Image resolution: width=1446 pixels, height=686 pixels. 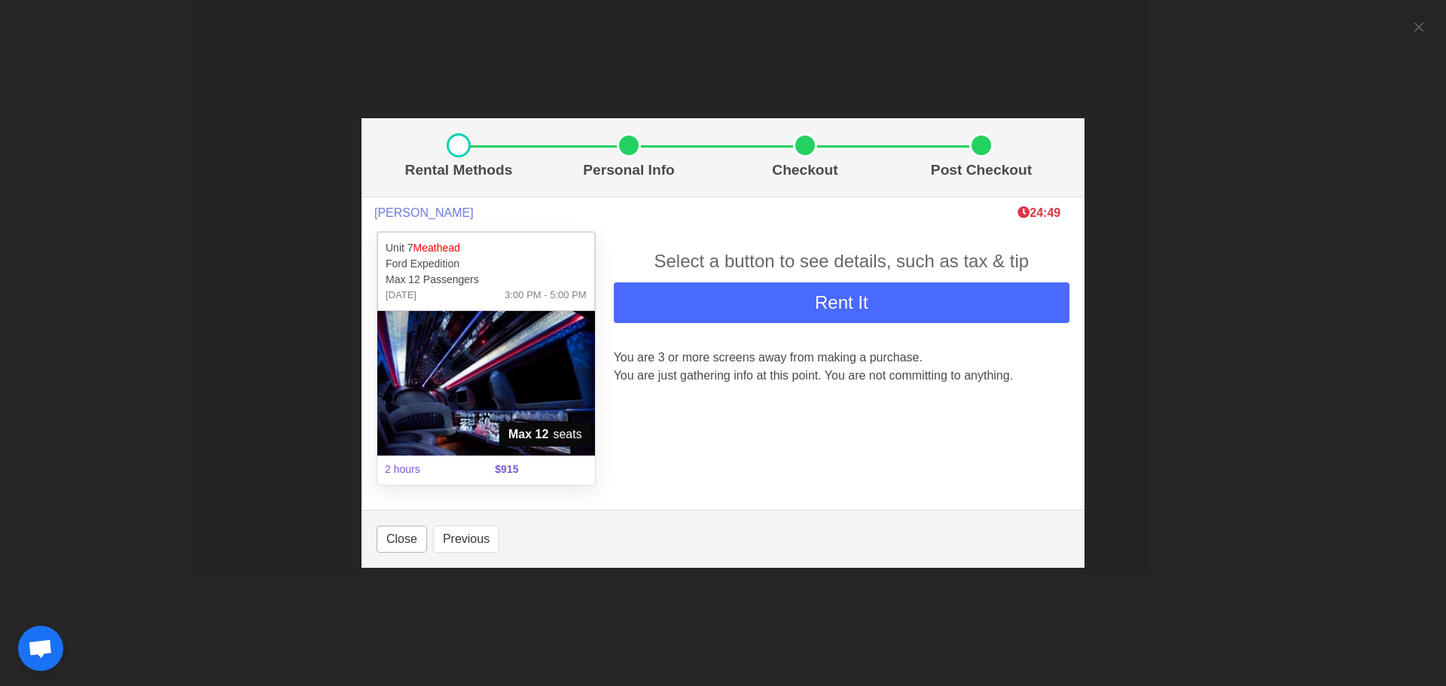 I want to click on p: Personal Info, so click(x=629, y=170).